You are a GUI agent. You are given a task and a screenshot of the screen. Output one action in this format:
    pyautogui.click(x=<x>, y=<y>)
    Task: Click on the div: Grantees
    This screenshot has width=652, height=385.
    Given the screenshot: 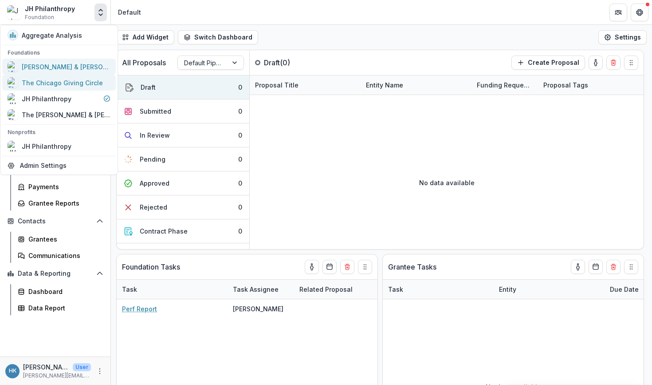 What is the action you would take?
    pyautogui.click(x=64, y=239)
    